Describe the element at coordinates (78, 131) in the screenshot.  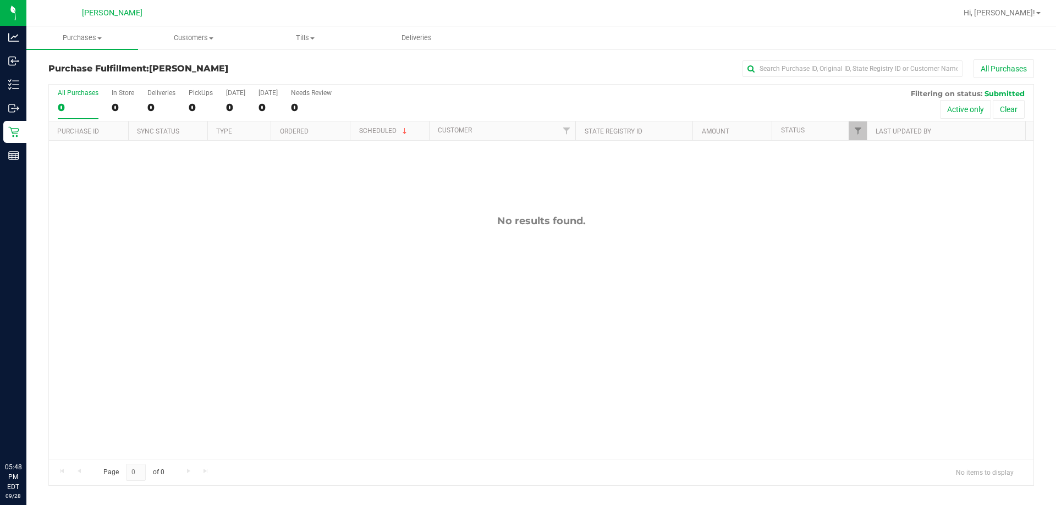
I see `a: Purchase ID` at that location.